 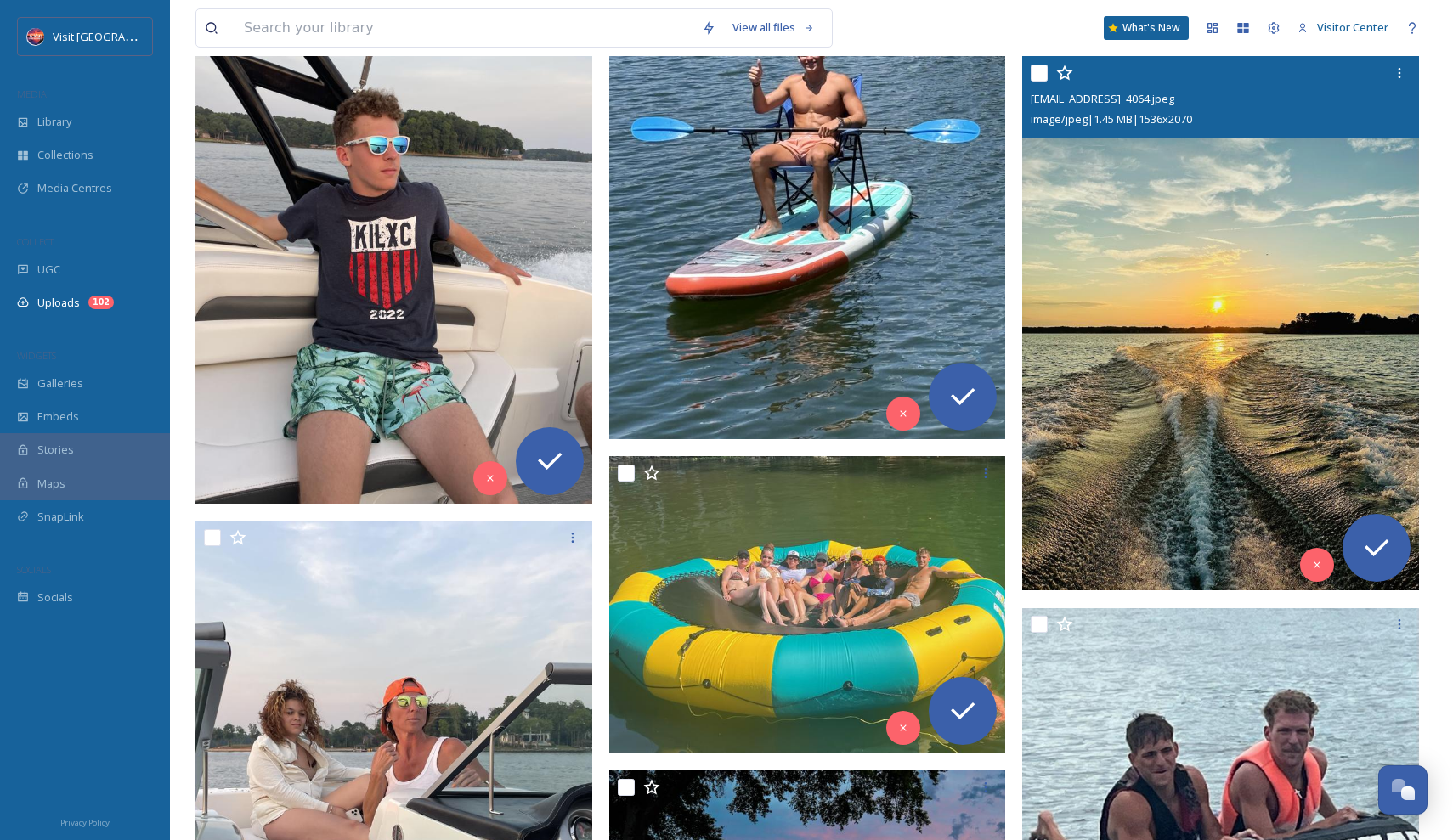 I want to click on span: Embeds, so click(x=58, y=416).